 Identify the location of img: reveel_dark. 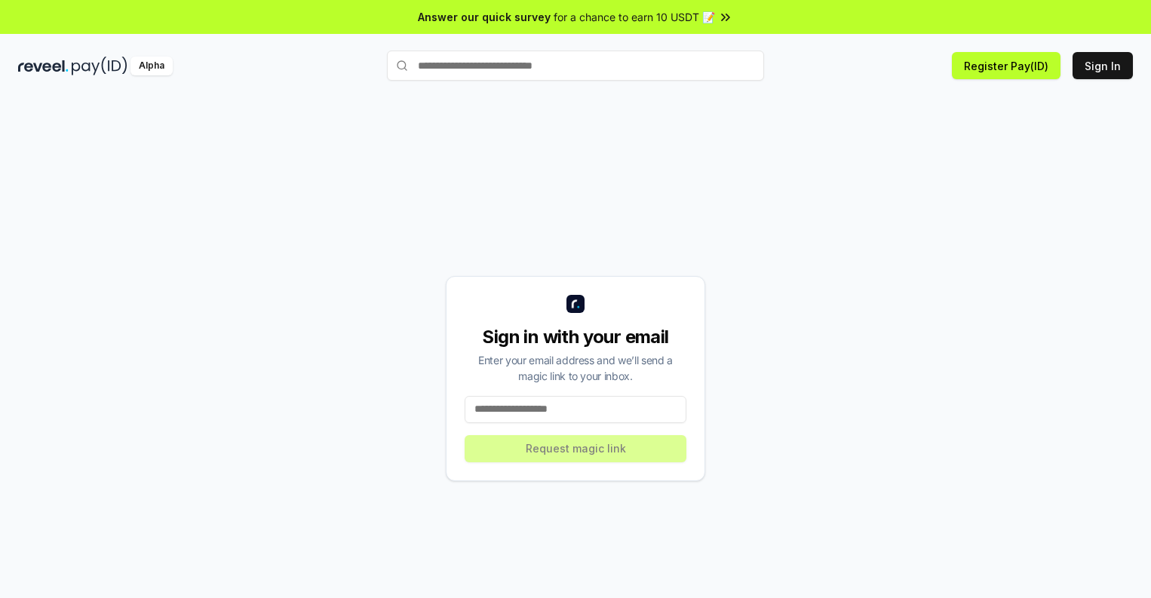
(43, 66).